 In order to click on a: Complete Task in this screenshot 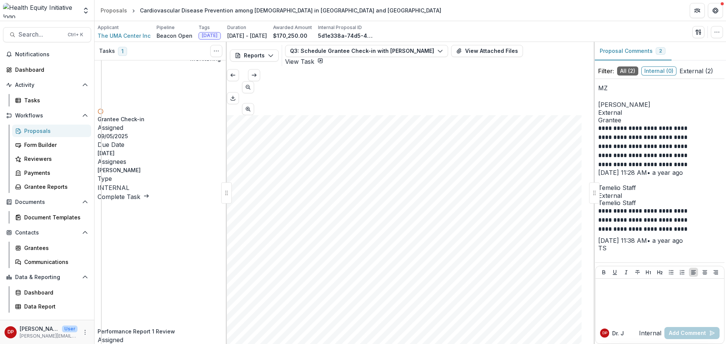, I will do `click(123, 197)`.